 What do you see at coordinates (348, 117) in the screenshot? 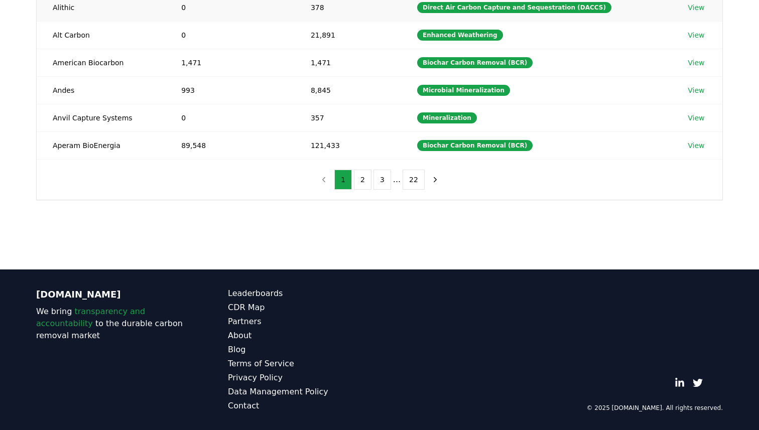
I see `td: 357` at bounding box center [348, 117].